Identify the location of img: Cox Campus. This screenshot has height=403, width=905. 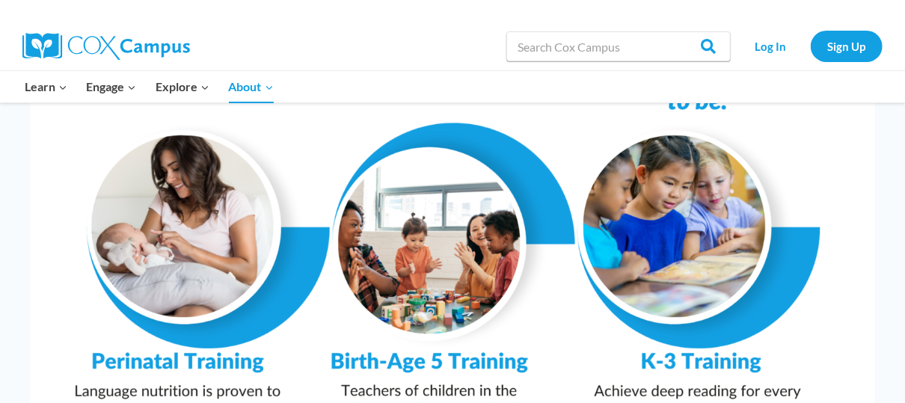
(106, 46).